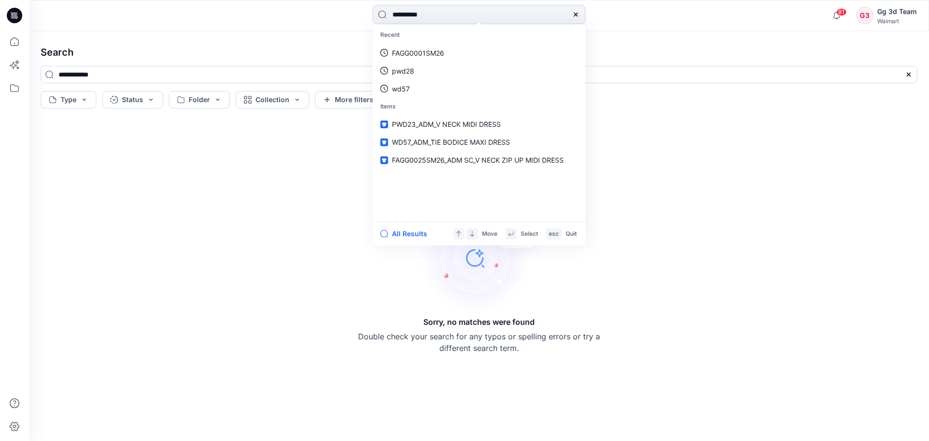  What do you see at coordinates (479, 124) in the screenshot?
I see `a: PWD23_ADM_V NECK MIDI DRESS` at bounding box center [479, 124].